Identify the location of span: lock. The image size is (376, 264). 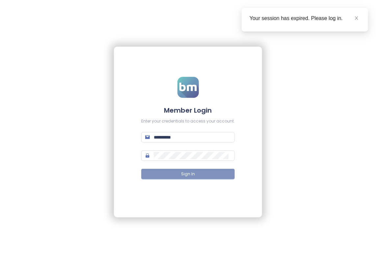
(147, 156).